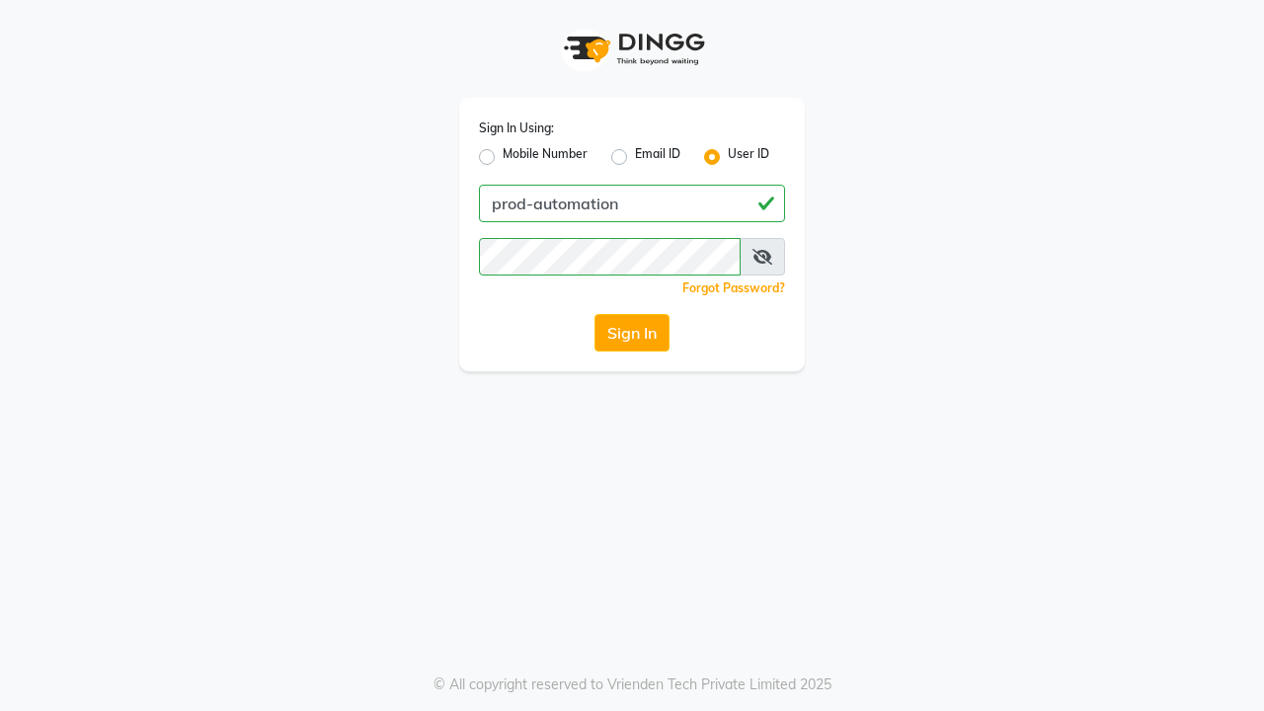 The width and height of the screenshot is (1264, 711). Describe the element at coordinates (657, 157) in the screenshot. I see `label: Email ID` at that location.